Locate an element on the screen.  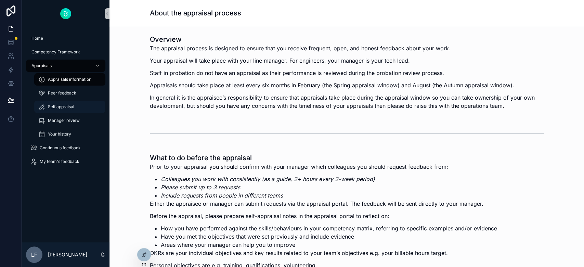
span: LF is located at coordinates (34, 254).